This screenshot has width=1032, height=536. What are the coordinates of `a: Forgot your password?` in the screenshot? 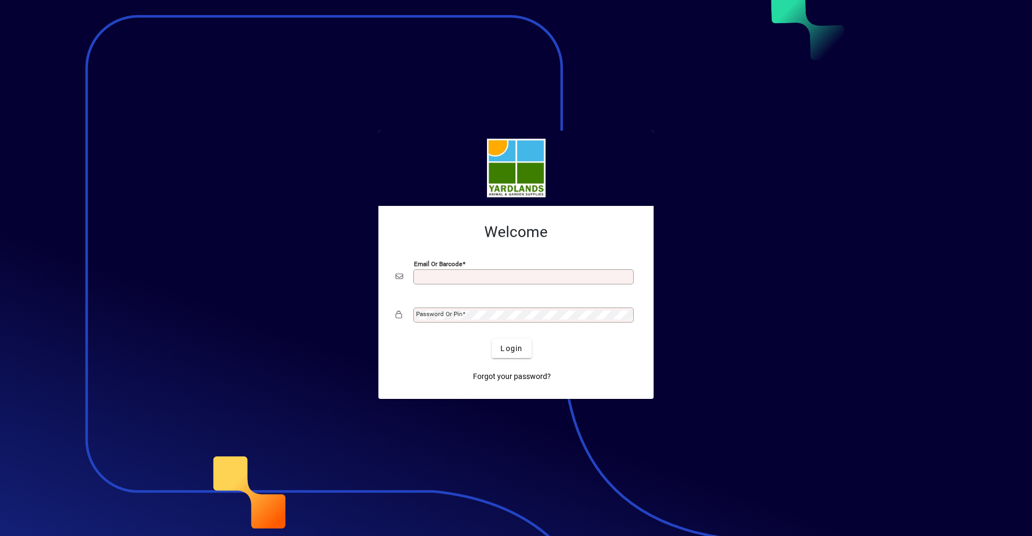 It's located at (512, 376).